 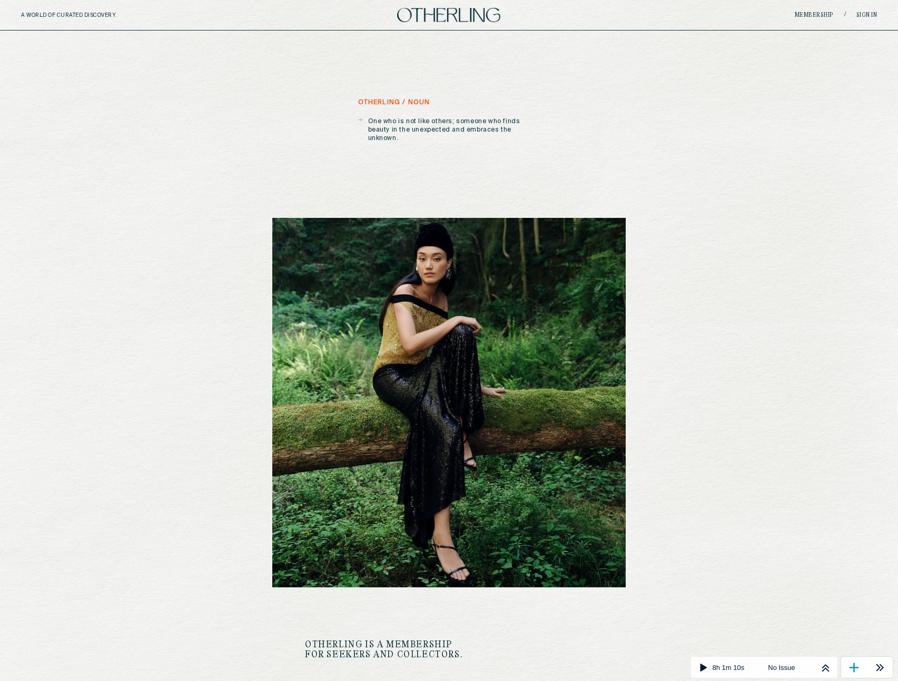 I want to click on img: logo, so click(x=449, y=15).